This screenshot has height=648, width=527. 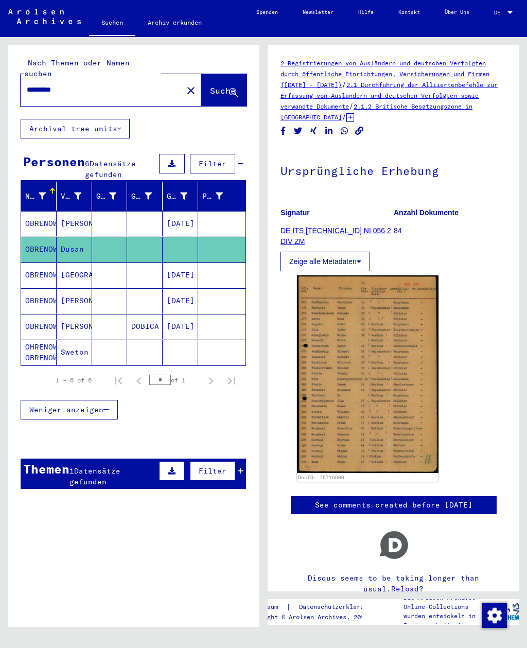 I want to click on button: First page, so click(x=118, y=380).